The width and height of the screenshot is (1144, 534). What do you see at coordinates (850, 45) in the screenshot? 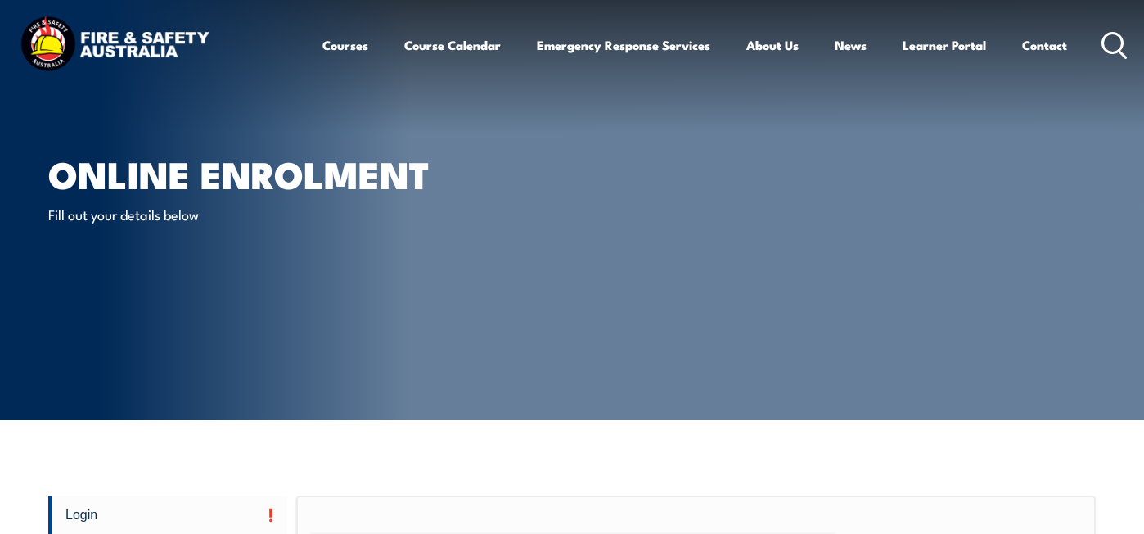
I see `a: News` at bounding box center [850, 45].